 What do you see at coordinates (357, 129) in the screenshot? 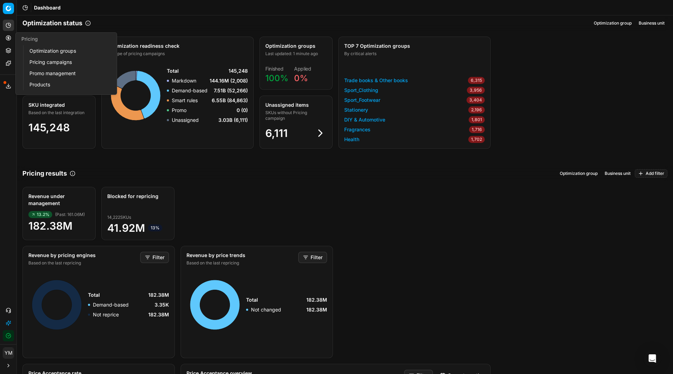
I see `a: Fragrances` at bounding box center [357, 129].